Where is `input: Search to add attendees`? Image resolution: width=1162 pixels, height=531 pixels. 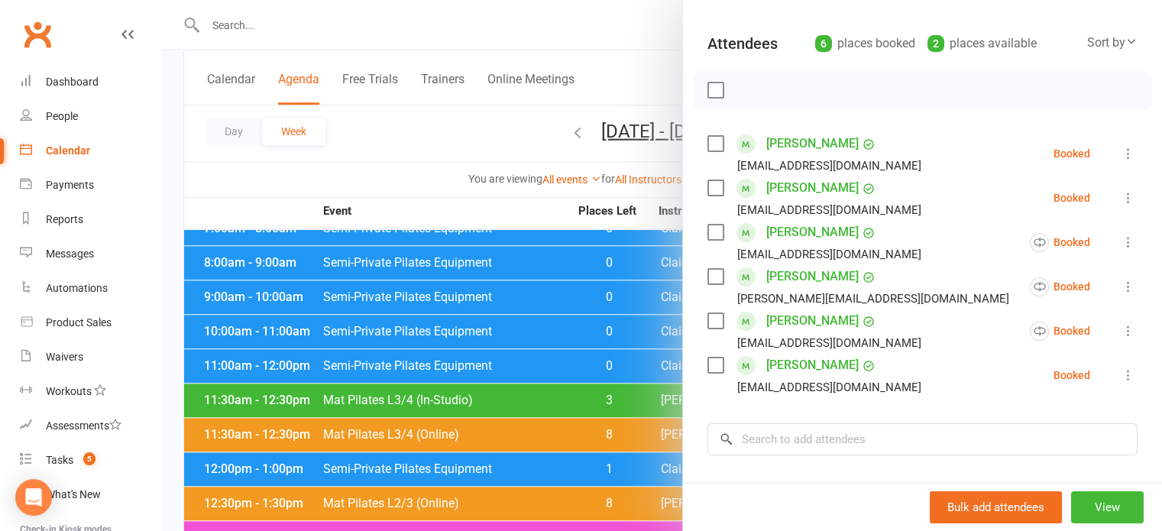 input: Search to add attendees is located at coordinates (922, 439).